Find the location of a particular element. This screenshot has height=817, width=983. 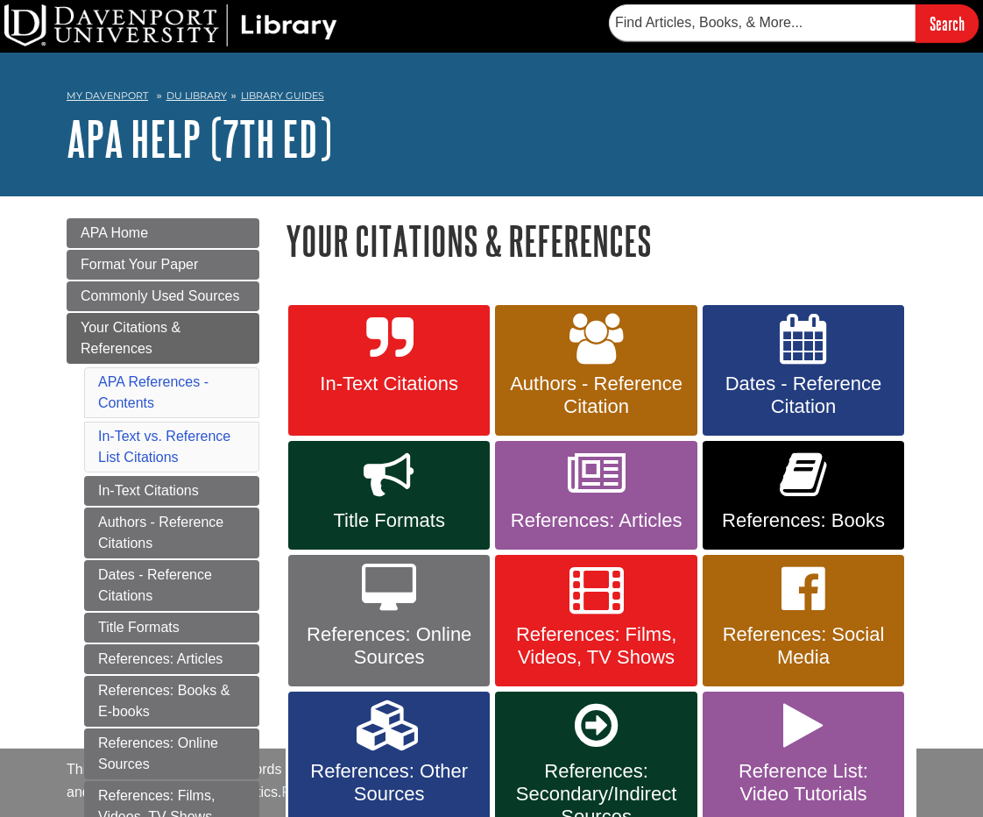

input: Search is located at coordinates (947, 23).